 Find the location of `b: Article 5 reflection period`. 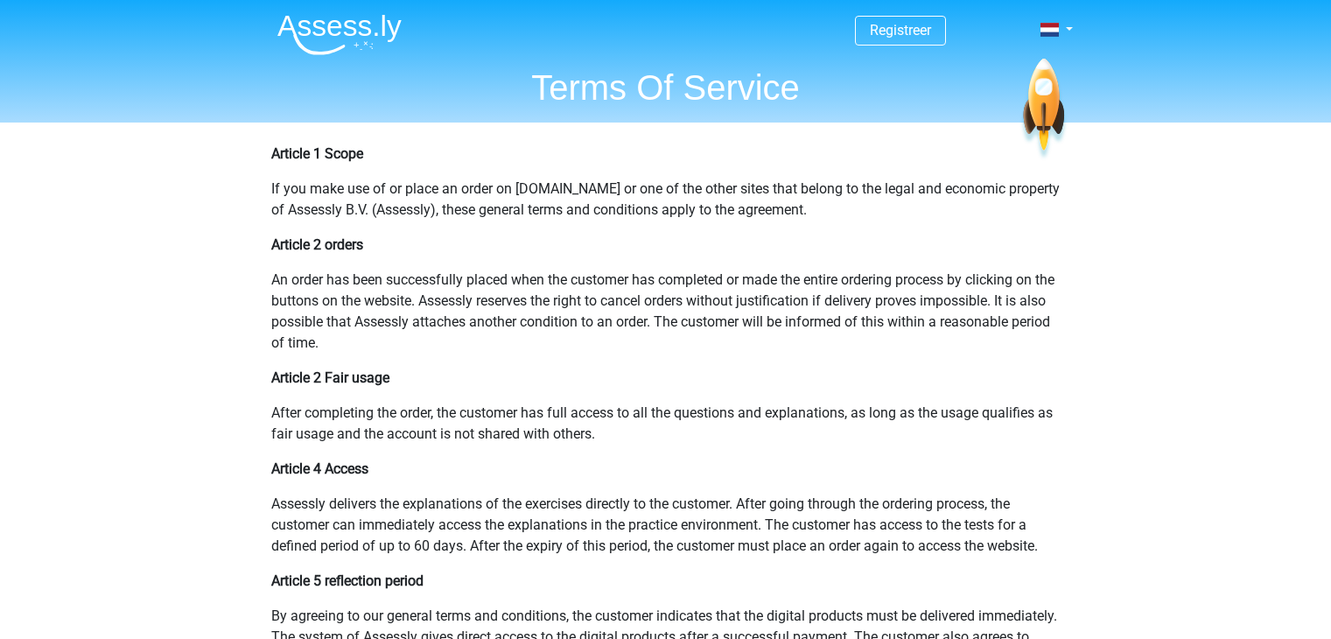

b: Article 5 reflection period is located at coordinates (347, 580).